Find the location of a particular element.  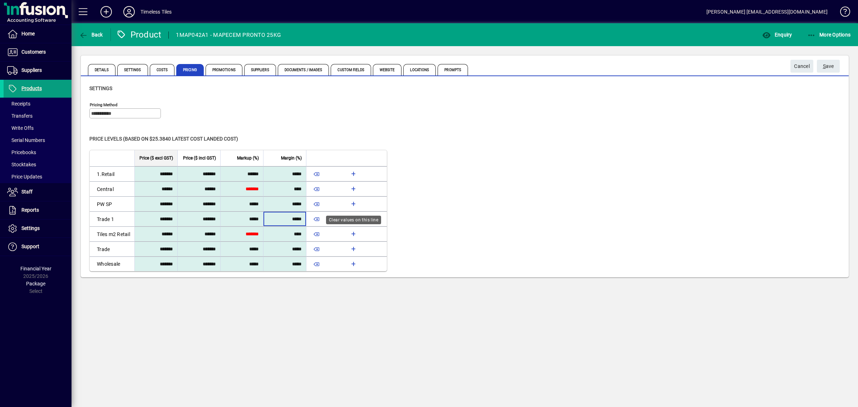

a: Customers is located at coordinates (38, 52).